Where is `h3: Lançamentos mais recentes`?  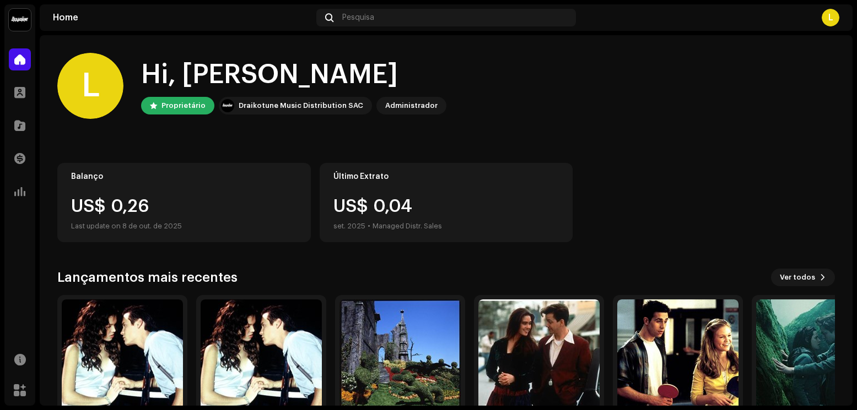
h3: Lançamentos mais recentes is located at coordinates (147, 278).